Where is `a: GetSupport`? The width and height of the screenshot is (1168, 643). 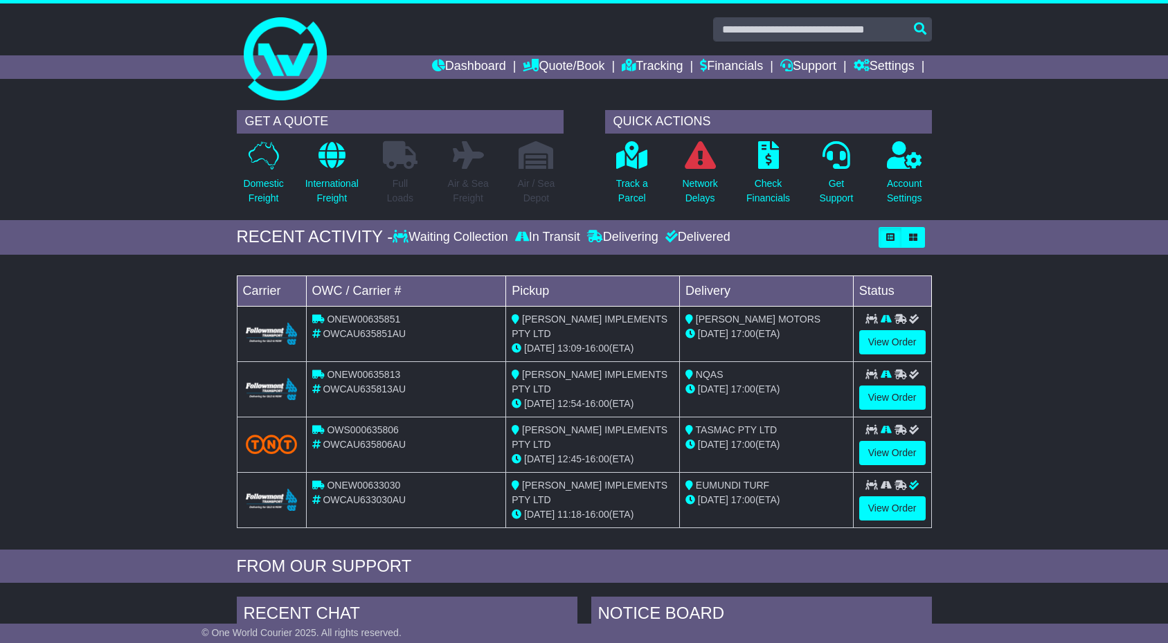
a: GetSupport is located at coordinates (836, 177).